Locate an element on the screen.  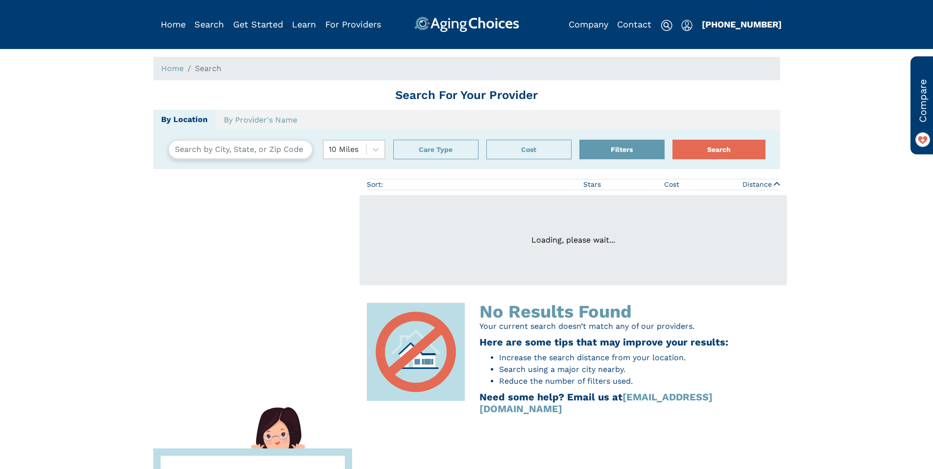
div: Sort: is located at coordinates (375, 184).